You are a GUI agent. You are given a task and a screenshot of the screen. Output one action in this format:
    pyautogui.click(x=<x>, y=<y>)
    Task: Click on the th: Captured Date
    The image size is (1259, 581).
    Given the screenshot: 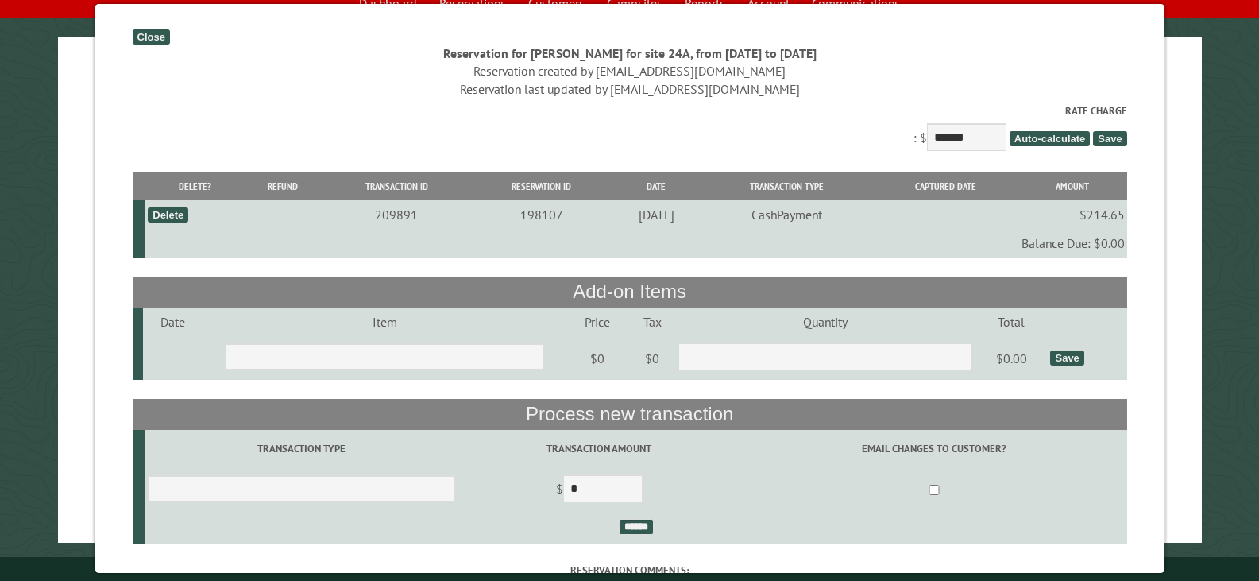 What is the action you would take?
    pyautogui.click(x=945, y=186)
    